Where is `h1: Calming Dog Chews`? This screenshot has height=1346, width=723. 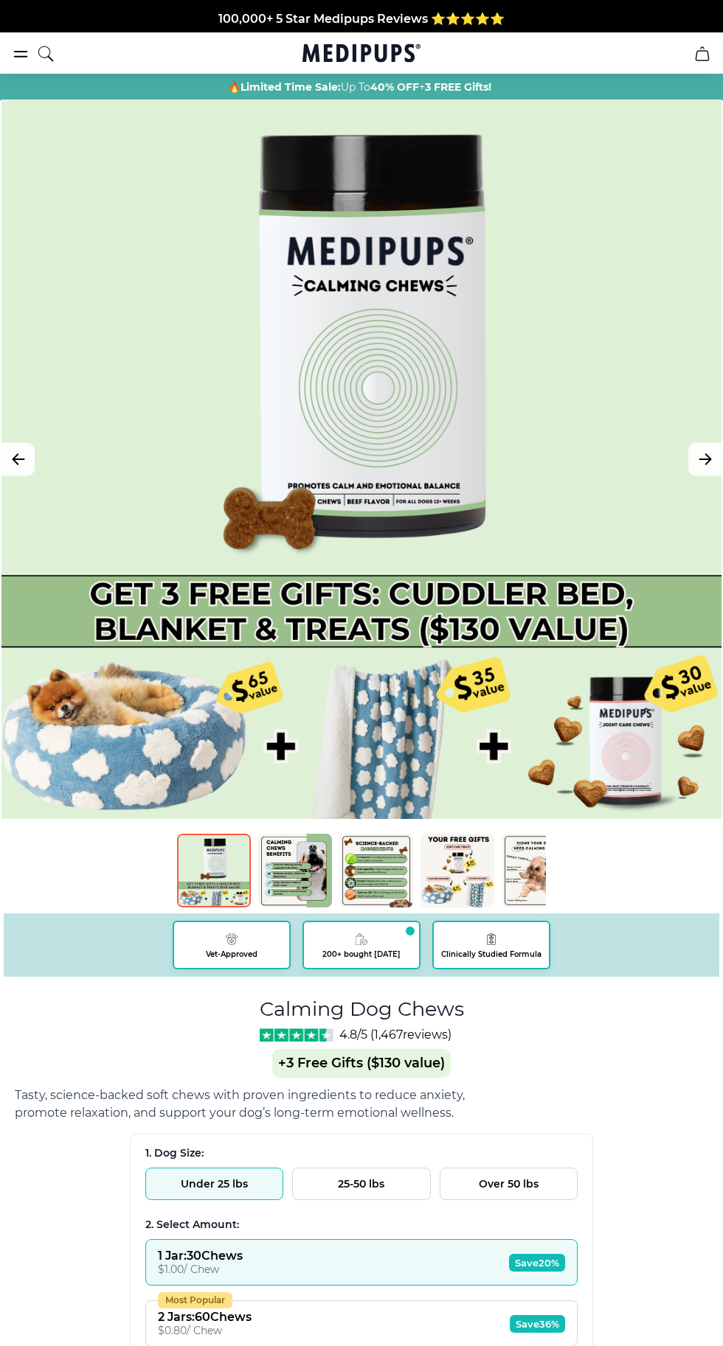
h1: Calming Dog Chews is located at coordinates (361, 1009).